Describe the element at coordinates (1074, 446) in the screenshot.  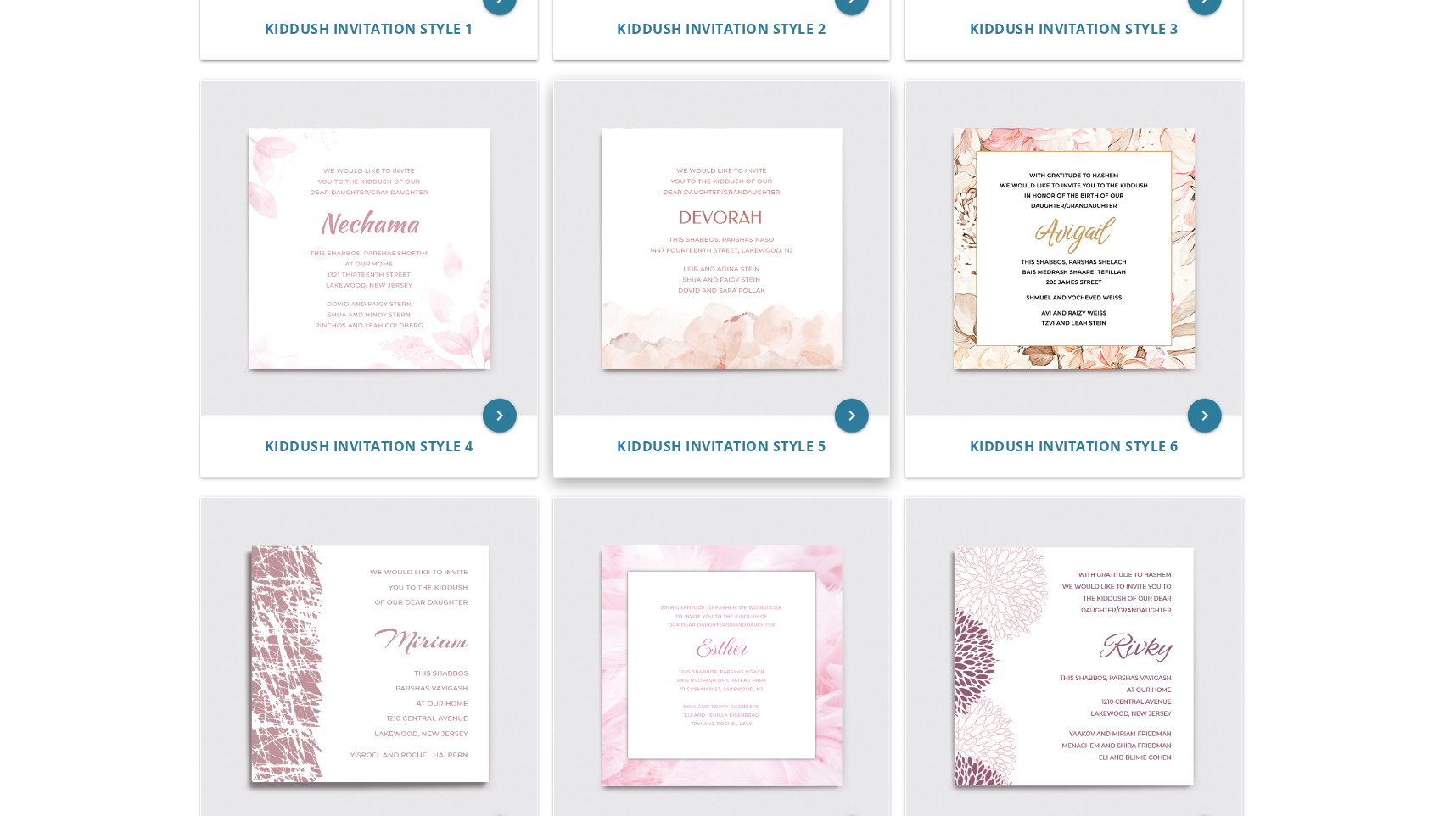
I see `span: Kiddush Invitation Style 6` at that location.